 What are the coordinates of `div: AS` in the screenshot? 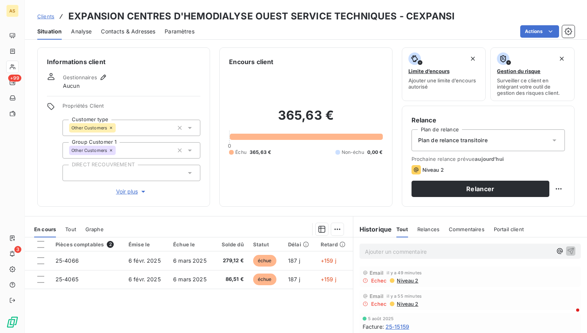 It's located at (12, 11).